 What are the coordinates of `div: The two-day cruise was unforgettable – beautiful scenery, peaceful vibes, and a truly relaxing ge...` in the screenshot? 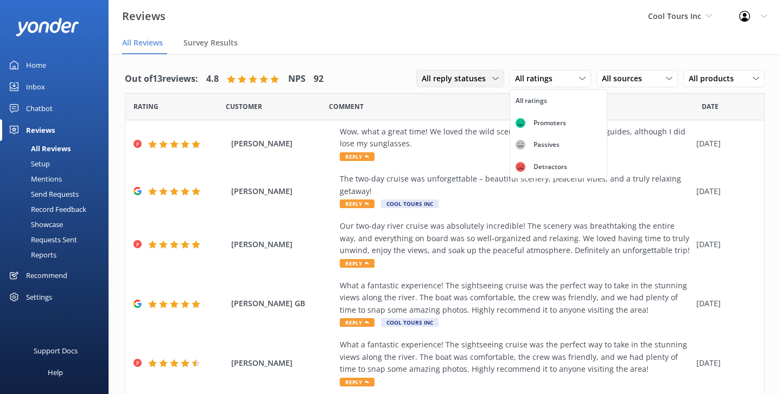 It's located at (515, 185).